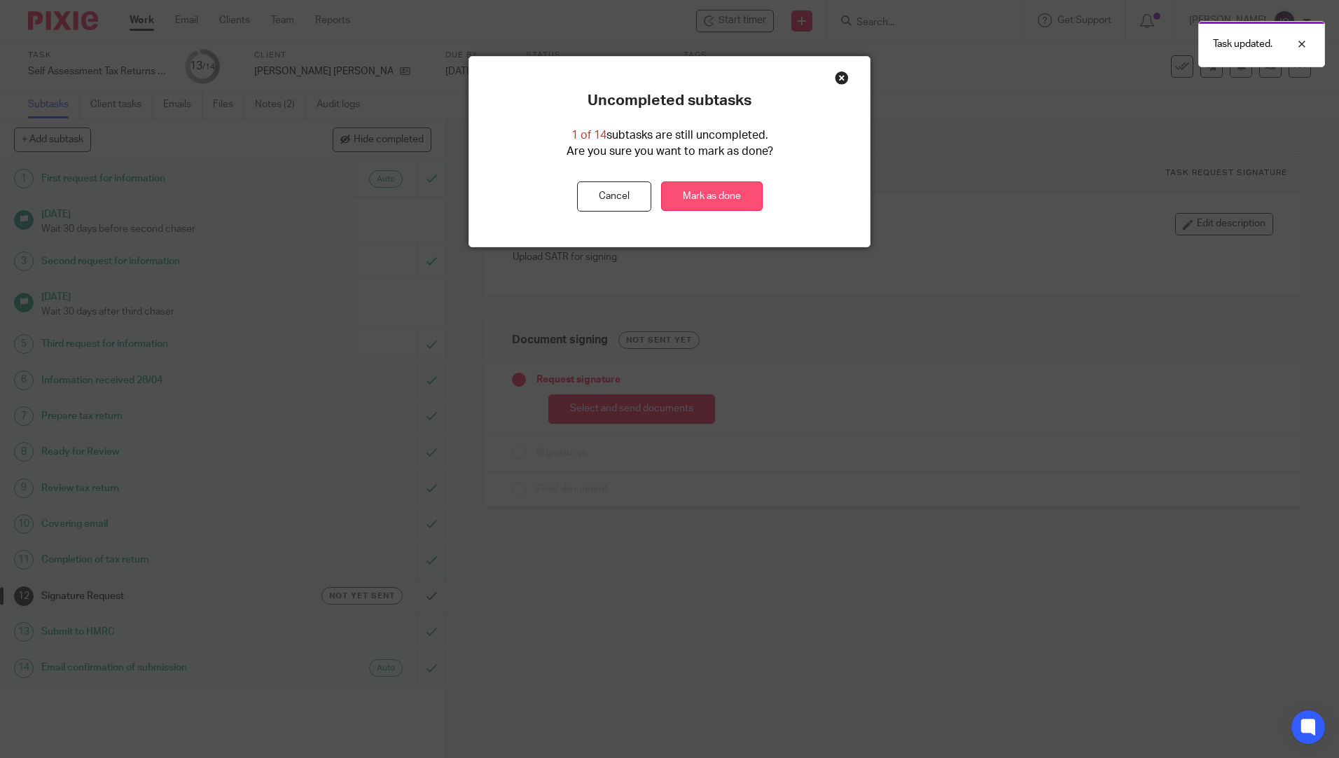 The height and width of the screenshot is (758, 1339). Describe the element at coordinates (614, 196) in the screenshot. I see `button: Cancel` at that location.